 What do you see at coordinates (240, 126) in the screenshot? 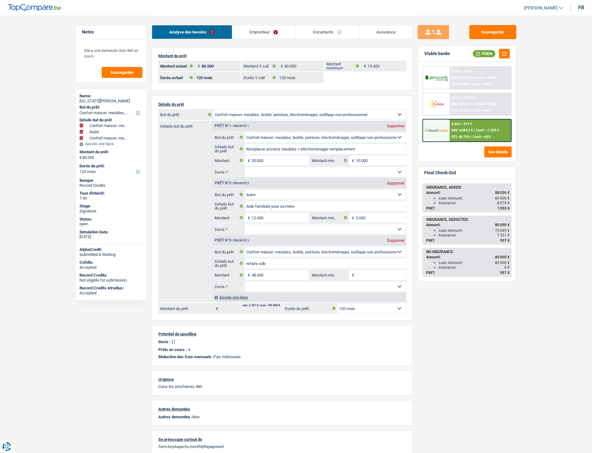
I see `span: - Priorité 1` at bounding box center [240, 126].